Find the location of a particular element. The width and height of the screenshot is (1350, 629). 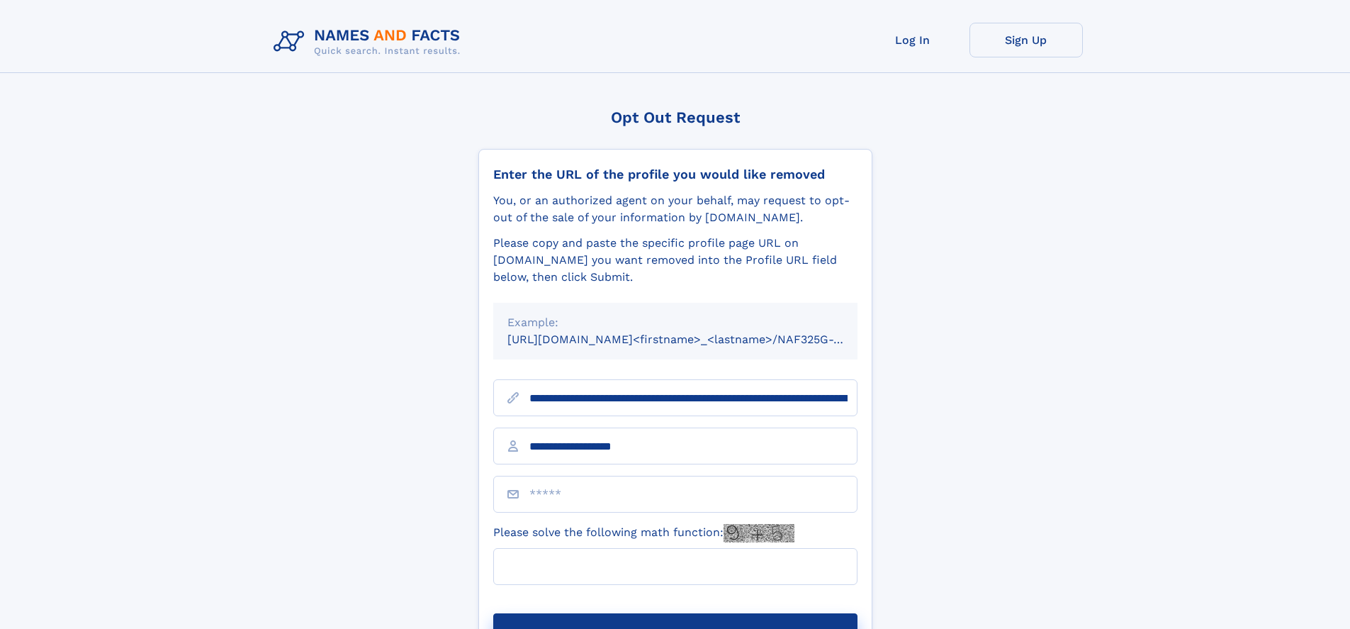

div: You, or an authorized agent on your behalf, may request to opt-out of the sale of your informatio... is located at coordinates (675, 209).